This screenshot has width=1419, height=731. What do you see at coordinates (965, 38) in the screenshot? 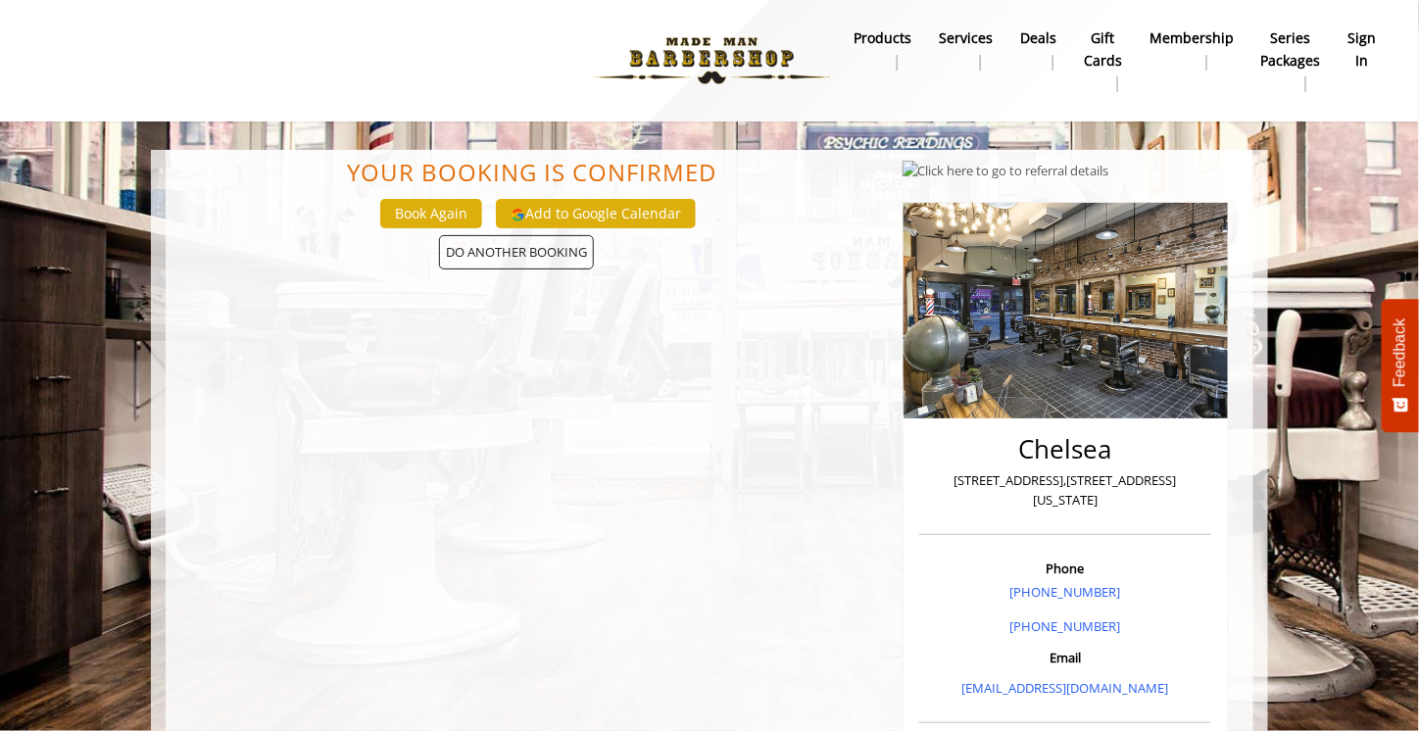
I see `b: Services` at bounding box center [965, 38].